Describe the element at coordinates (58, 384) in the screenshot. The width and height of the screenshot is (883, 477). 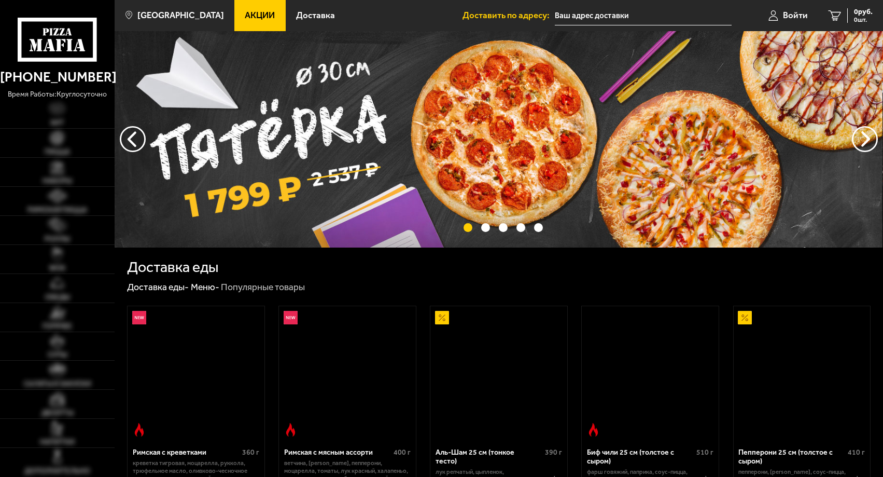
I see `span: Салаты и закуски` at that location.